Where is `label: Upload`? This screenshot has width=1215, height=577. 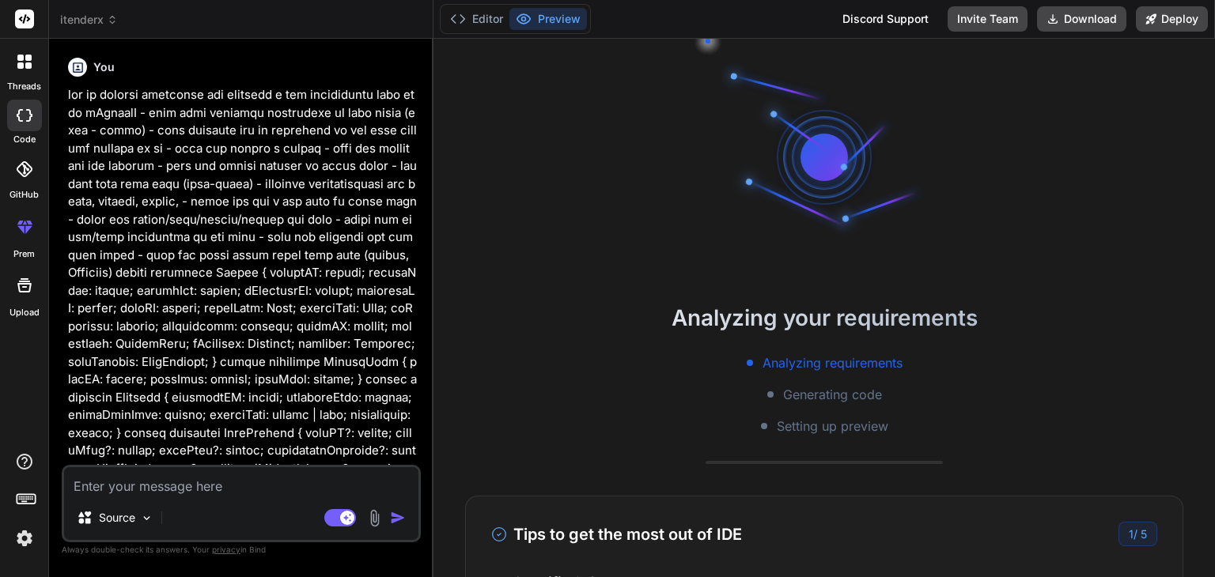 label: Upload is located at coordinates (25, 312).